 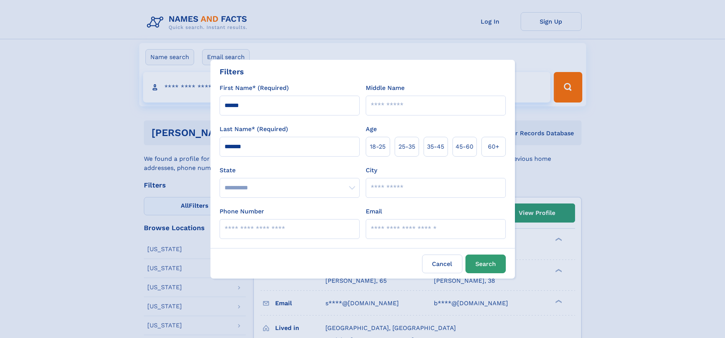 What do you see at coordinates (442, 263) in the screenshot?
I see `label: Cancel` at bounding box center [442, 263].